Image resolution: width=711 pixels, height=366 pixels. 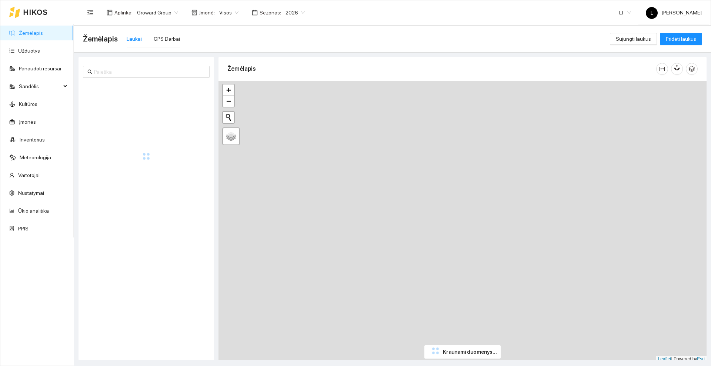 What do you see at coordinates (31, 33) in the screenshot?
I see `a: Žemėlapis` at bounding box center [31, 33].